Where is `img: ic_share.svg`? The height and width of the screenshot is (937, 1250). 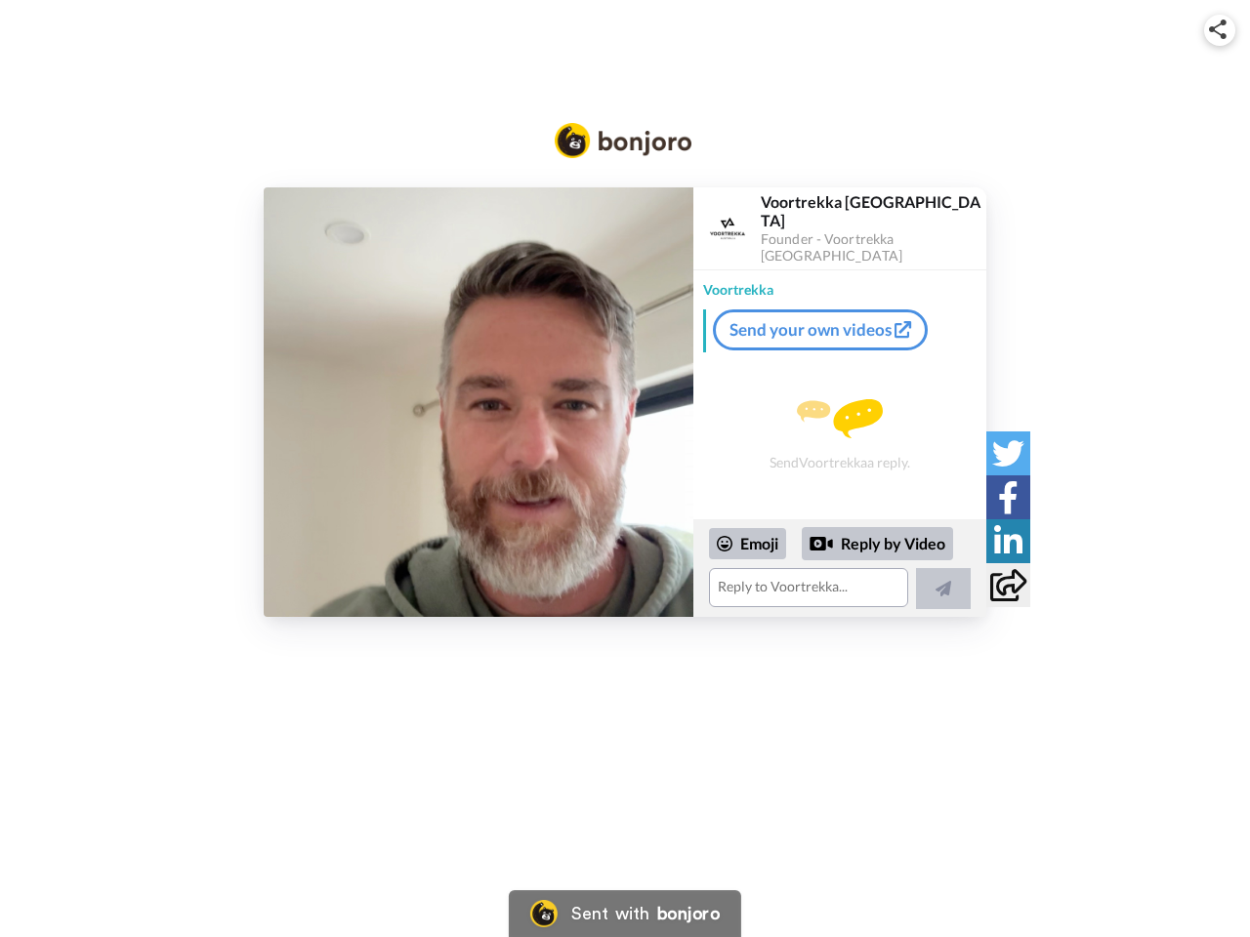
img: ic_share.svg is located at coordinates (1218, 29).